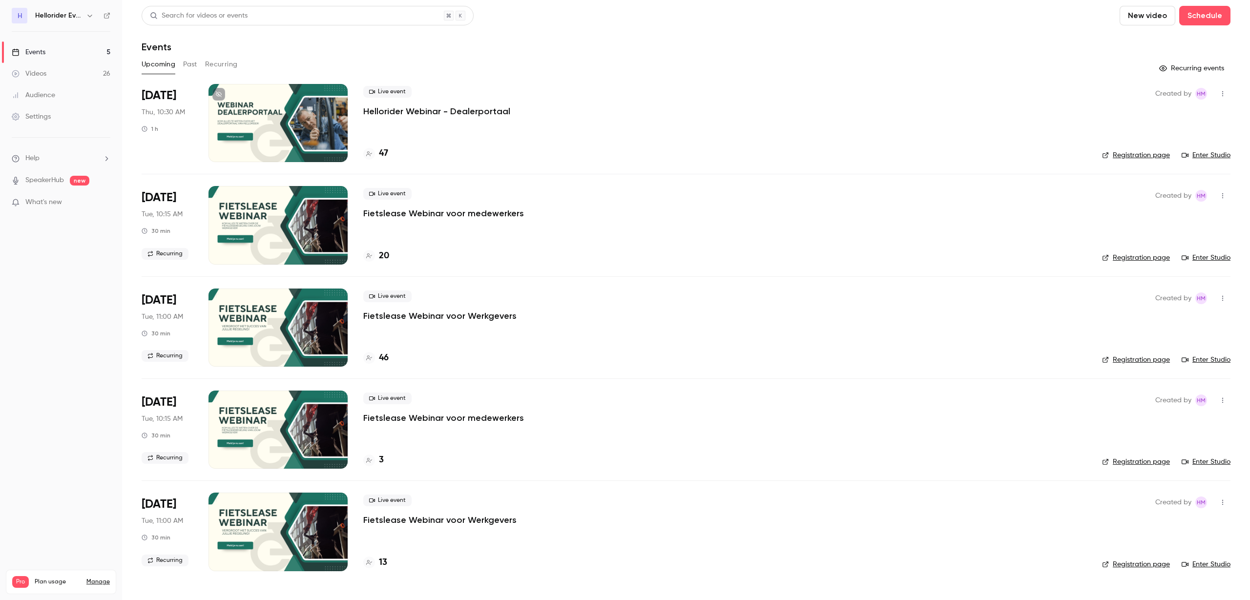 This screenshot has width=1250, height=600. I want to click on div: Oct 7 Tue, 10:15 AM (Europe/Amsterdam), so click(167, 225).